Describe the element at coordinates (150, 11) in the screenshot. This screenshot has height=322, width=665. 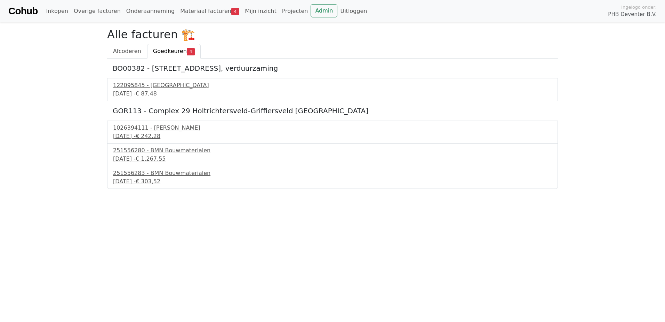
I see `a: Onderaanneming` at that location.